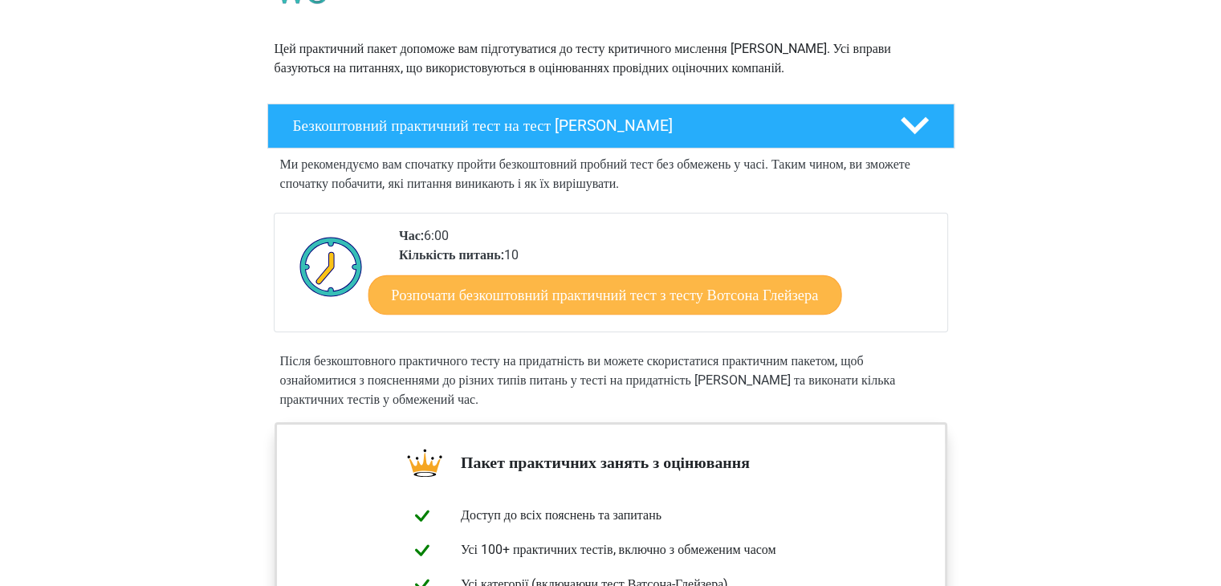 Image resolution: width=1221 pixels, height=586 pixels. I want to click on font: Ми рекомендуємо вам спочатку пройти безкоштовний пробний тест без обмежень у часі. Таким чином, в..., so click(595, 173).